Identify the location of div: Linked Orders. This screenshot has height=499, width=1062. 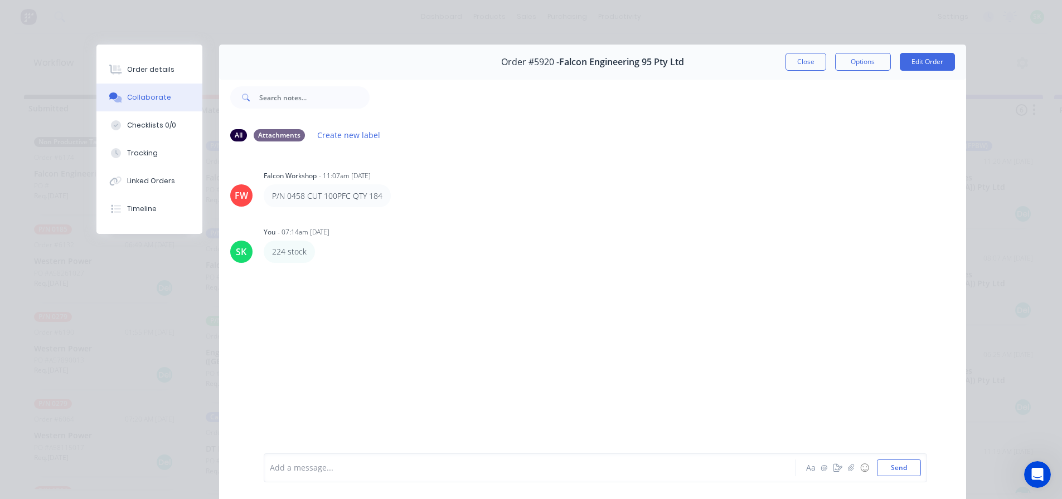
(151, 181).